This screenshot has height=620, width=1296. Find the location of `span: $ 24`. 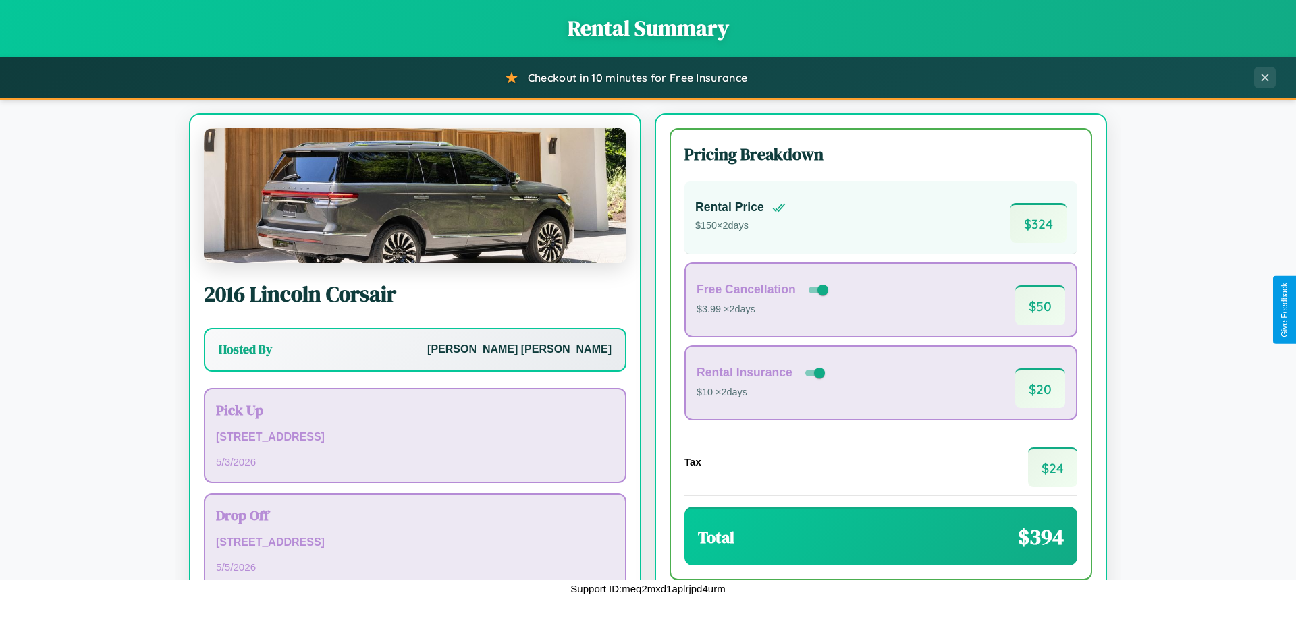

span: $ 24 is located at coordinates (1052, 467).